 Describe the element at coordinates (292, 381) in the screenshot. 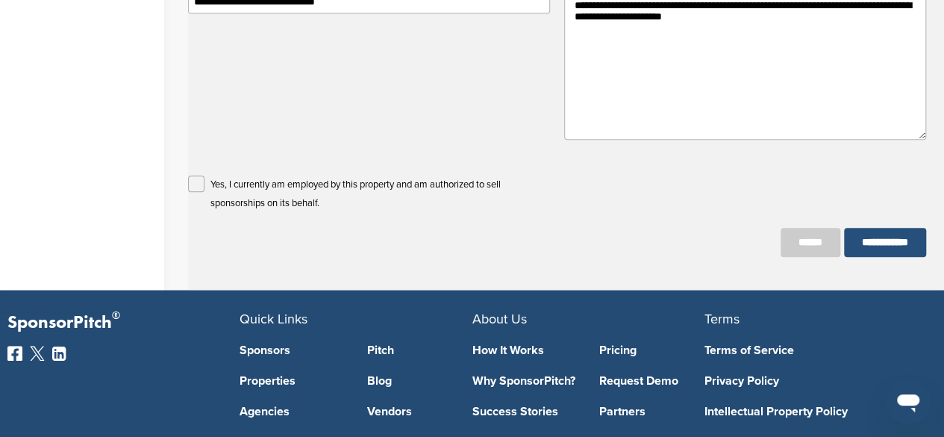

I see `a: Properties` at that location.